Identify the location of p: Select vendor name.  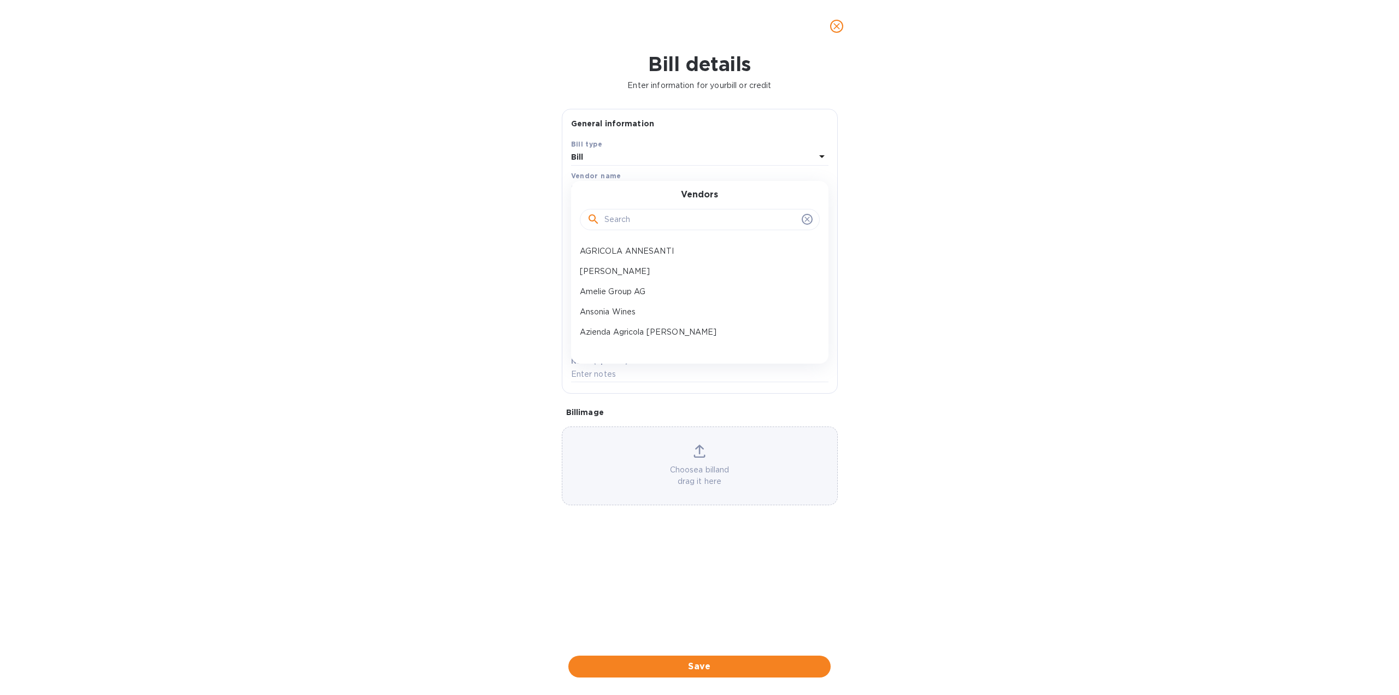
(609, 189).